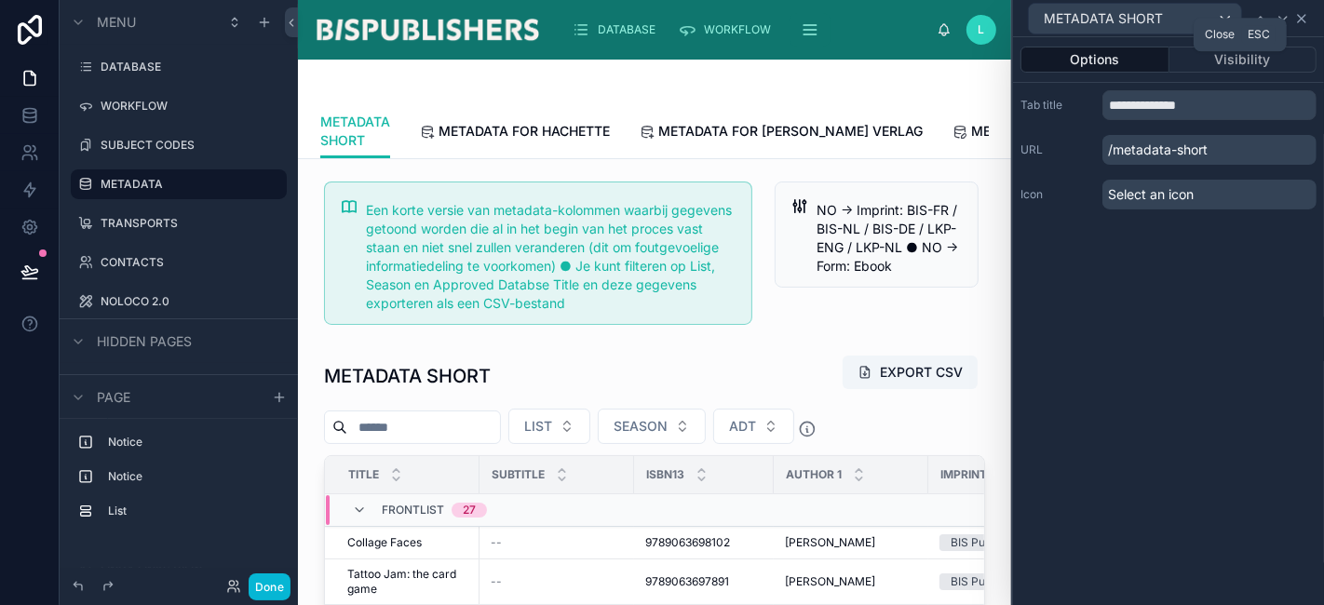  Describe the element at coordinates (192, 302) in the screenshot. I see `a: NOLOCO 2.0` at that location.